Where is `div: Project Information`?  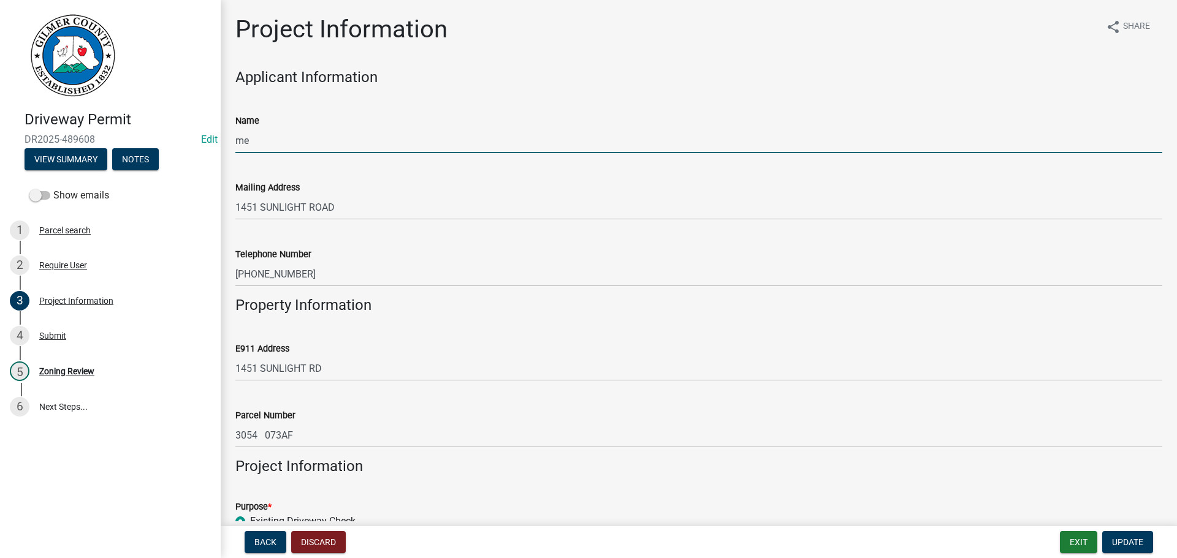
div: Project Information is located at coordinates (76, 301).